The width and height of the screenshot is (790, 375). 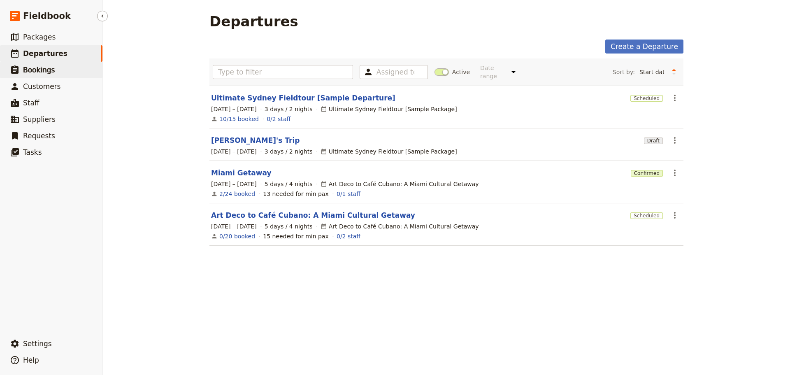 I want to click on span: Fieldbook, so click(x=47, y=16).